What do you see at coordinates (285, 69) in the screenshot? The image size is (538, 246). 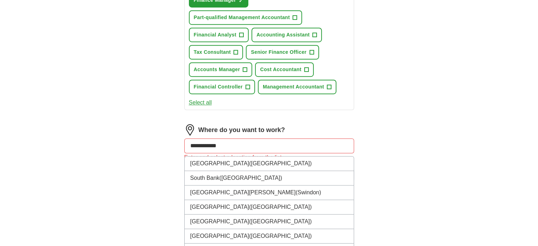 I see `button: Cost Accountant` at bounding box center [285, 69].